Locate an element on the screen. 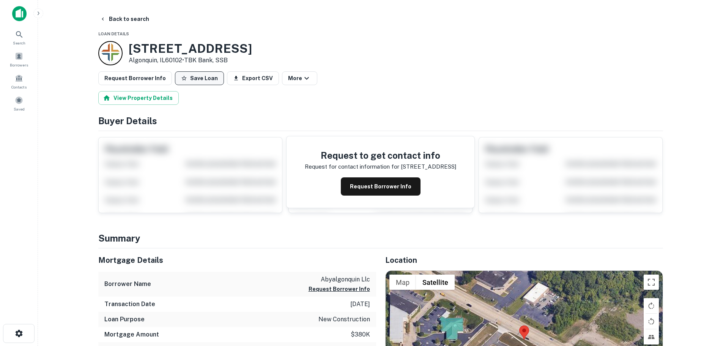 This screenshot has width=723, height=346. span: Saved is located at coordinates (19, 109).